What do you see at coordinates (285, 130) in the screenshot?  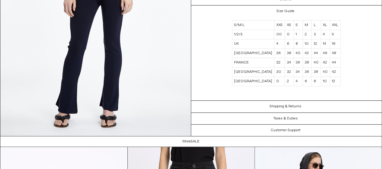 I see `h3: Customer Support` at bounding box center [285, 130].